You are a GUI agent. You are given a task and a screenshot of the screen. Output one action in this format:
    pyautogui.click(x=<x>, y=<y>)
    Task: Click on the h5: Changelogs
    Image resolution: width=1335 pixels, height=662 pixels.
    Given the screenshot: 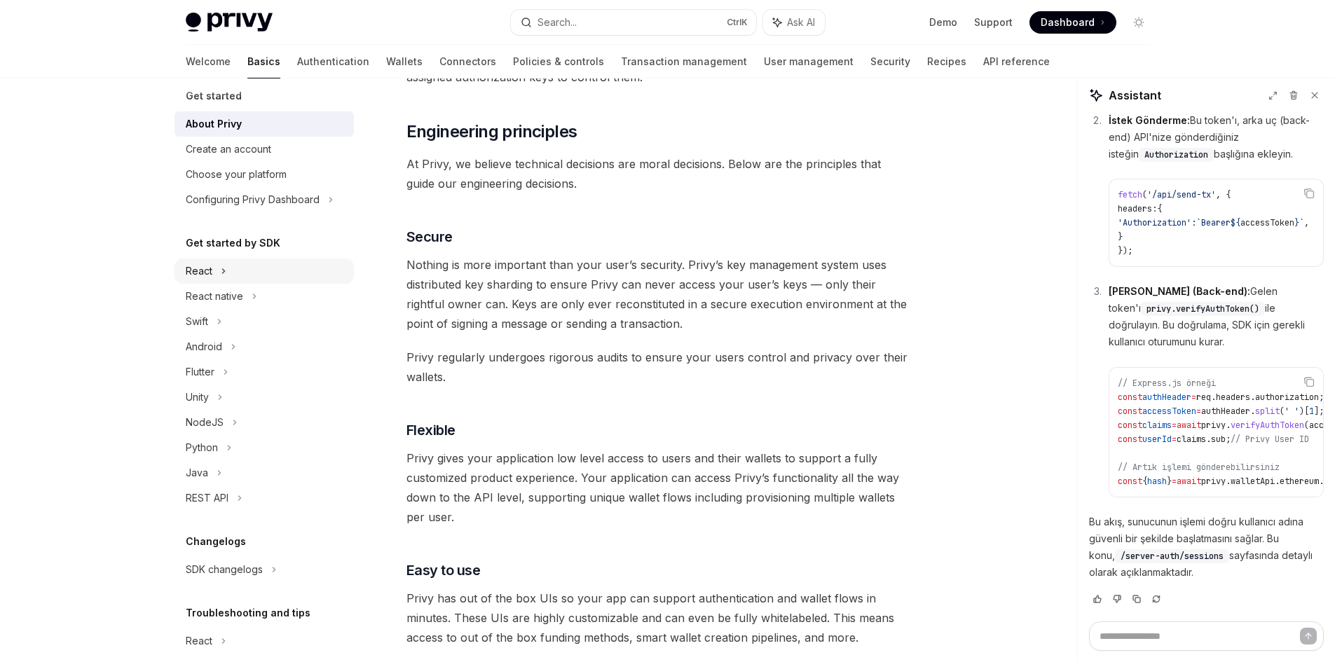 What is the action you would take?
    pyautogui.click(x=216, y=542)
    